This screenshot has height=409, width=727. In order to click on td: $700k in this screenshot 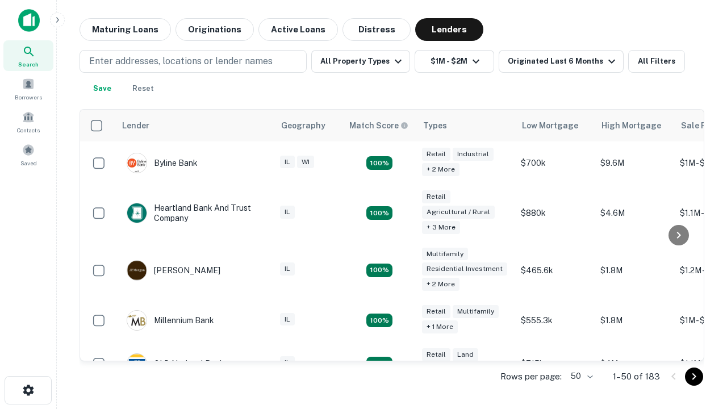, I will do `click(555, 163)`.